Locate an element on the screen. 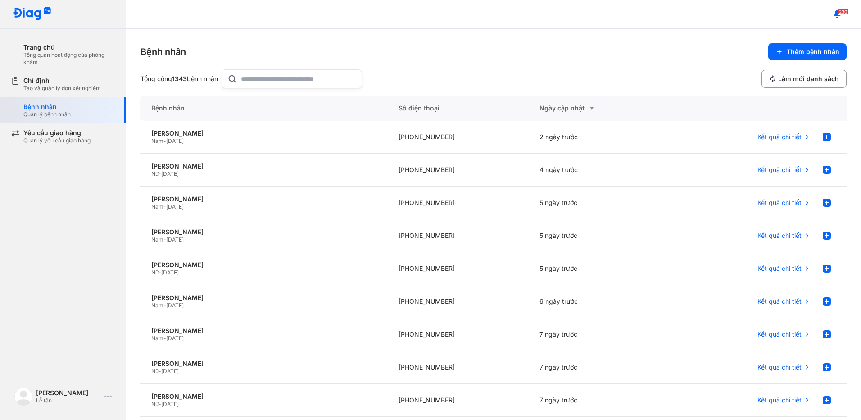  div: Quản lý bệnh nhân is located at coordinates (47, 114).